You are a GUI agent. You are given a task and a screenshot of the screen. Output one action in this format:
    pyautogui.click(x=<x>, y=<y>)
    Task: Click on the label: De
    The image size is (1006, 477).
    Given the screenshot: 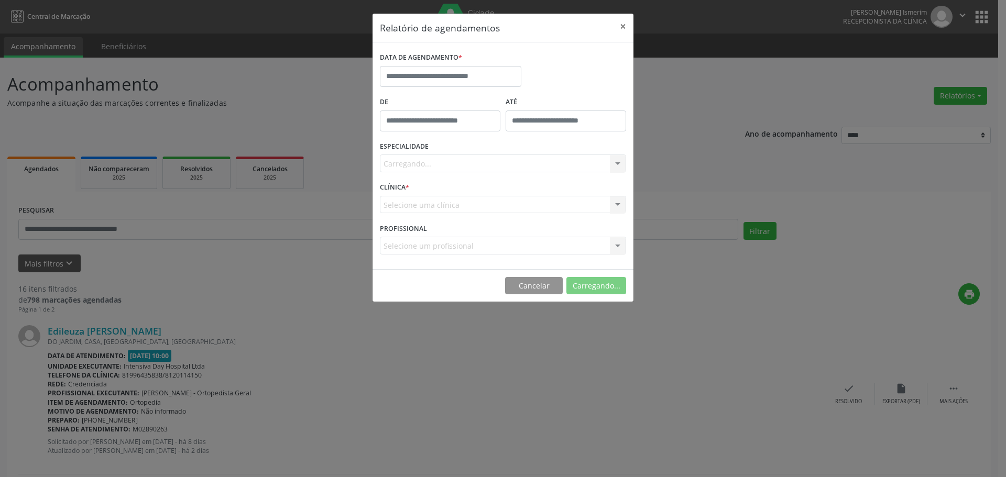 What is the action you would take?
    pyautogui.click(x=440, y=102)
    